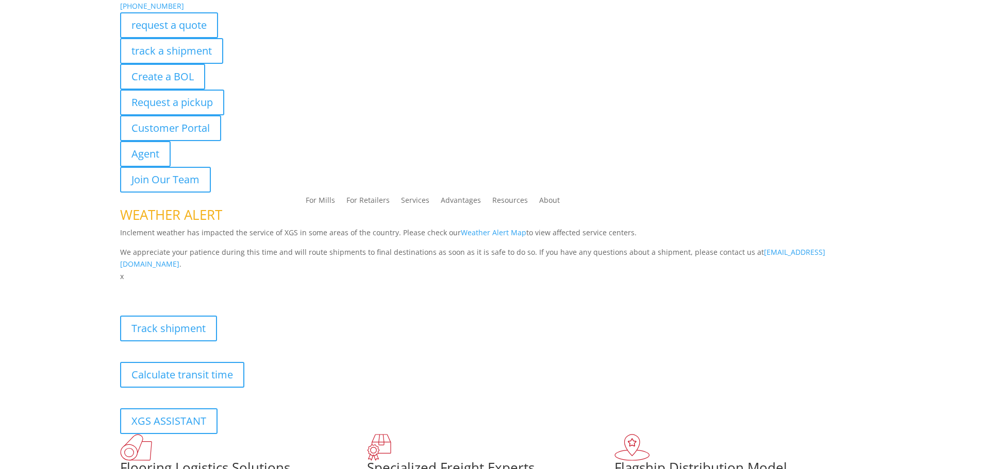 Image resolution: width=982 pixels, height=469 pixels. What do you see at coordinates (368, 203) in the screenshot?
I see `a: For Retailers` at bounding box center [368, 203].